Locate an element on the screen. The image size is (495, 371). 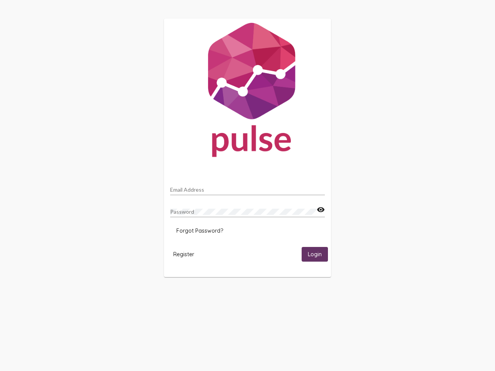
button: Forgot Password? is located at coordinates (200, 231).